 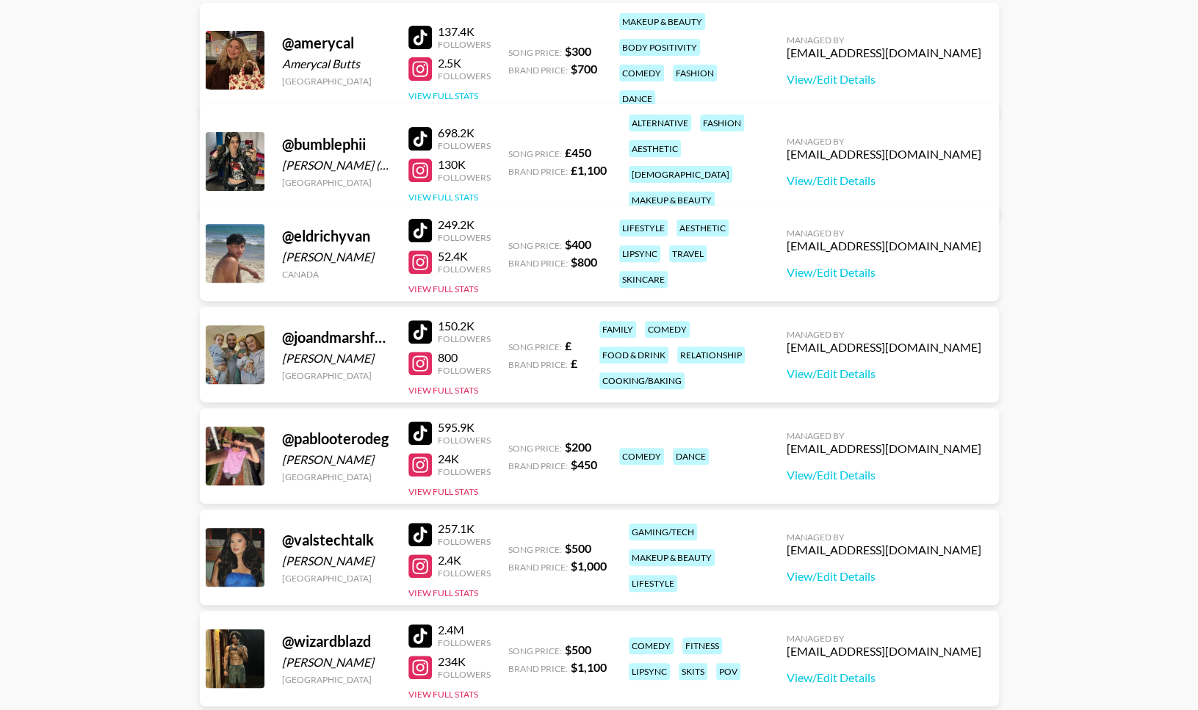 What do you see at coordinates (337, 540) in the screenshot?
I see `div: @ valstechtalk` at bounding box center [337, 540].